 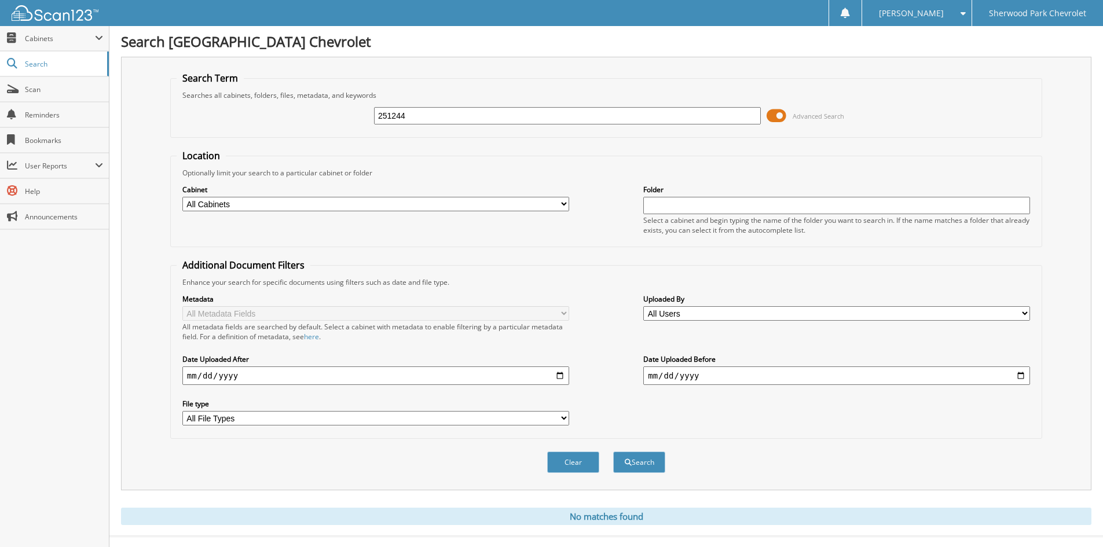 I want to click on img: scan123-logo-white.svg, so click(x=55, y=13).